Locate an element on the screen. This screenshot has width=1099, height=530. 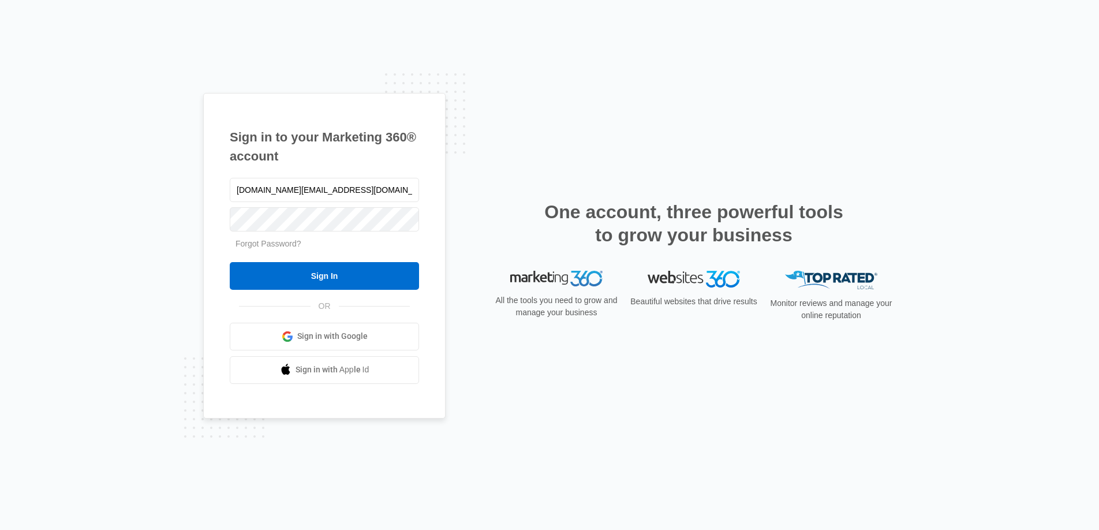
p: All the tools you need to grow and manage your business is located at coordinates (556, 307).